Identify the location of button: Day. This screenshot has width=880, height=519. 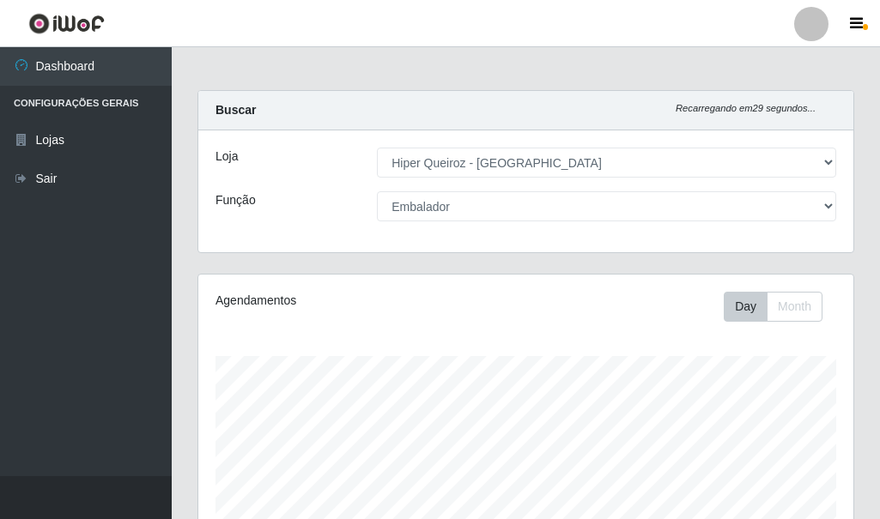
(745, 306).